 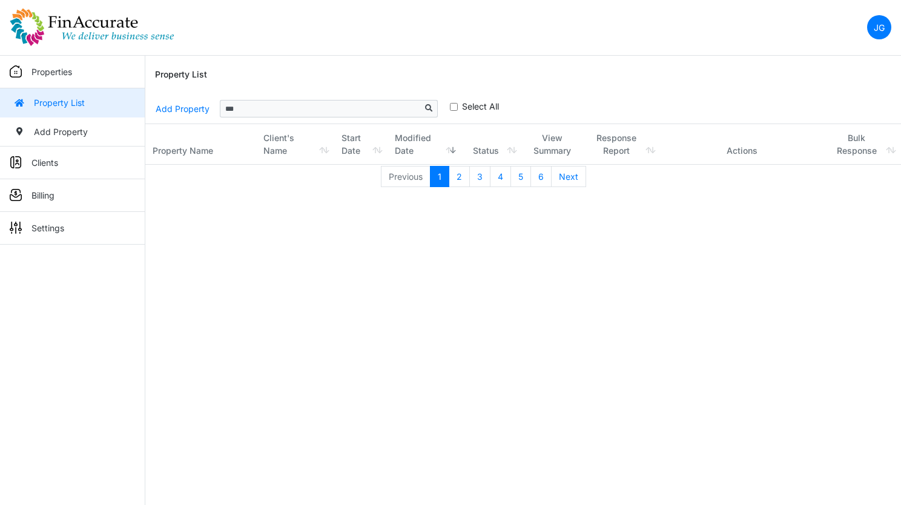 I want to click on th: Bulk Response: activate to sort column ascending, so click(x=862, y=144).